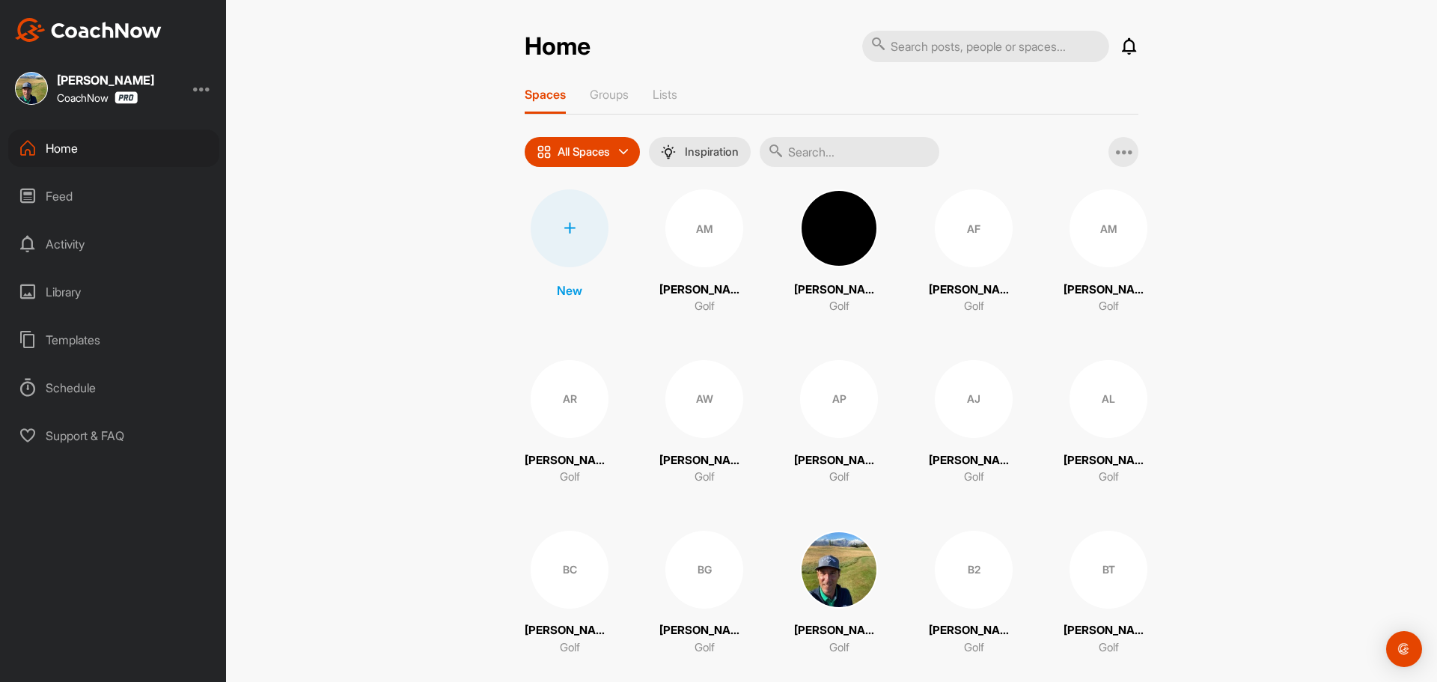 This screenshot has height=682, width=1437. I want to click on input: Search posts, people or spaces..., so click(986, 46).